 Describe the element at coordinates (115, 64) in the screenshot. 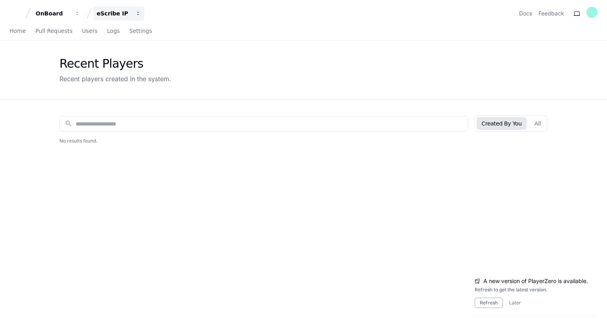

I see `div: Recent Players` at that location.